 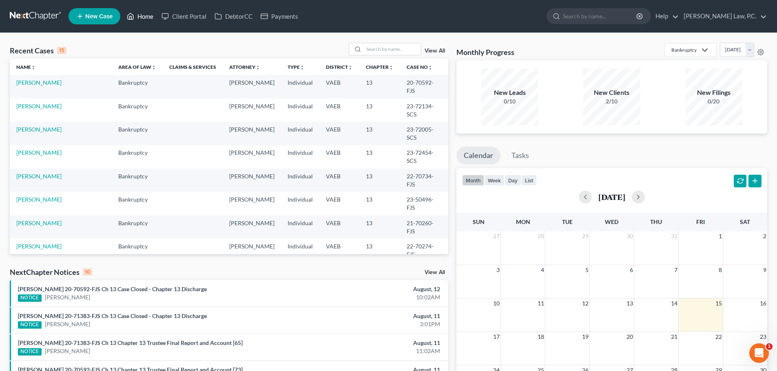 What do you see at coordinates (720, 270) in the screenshot?
I see `span: 8` at bounding box center [720, 270].